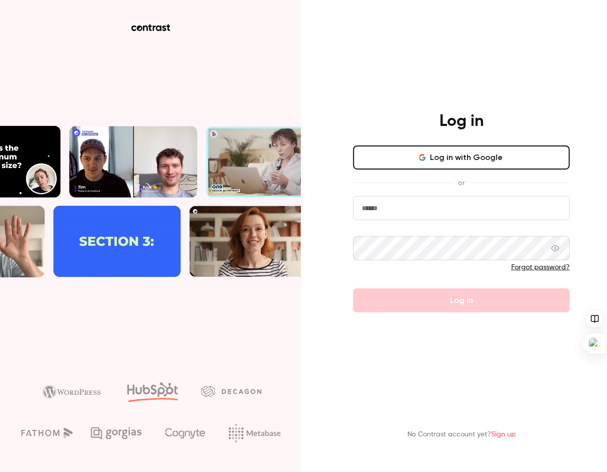  I want to click on img: decagon, so click(231, 391).